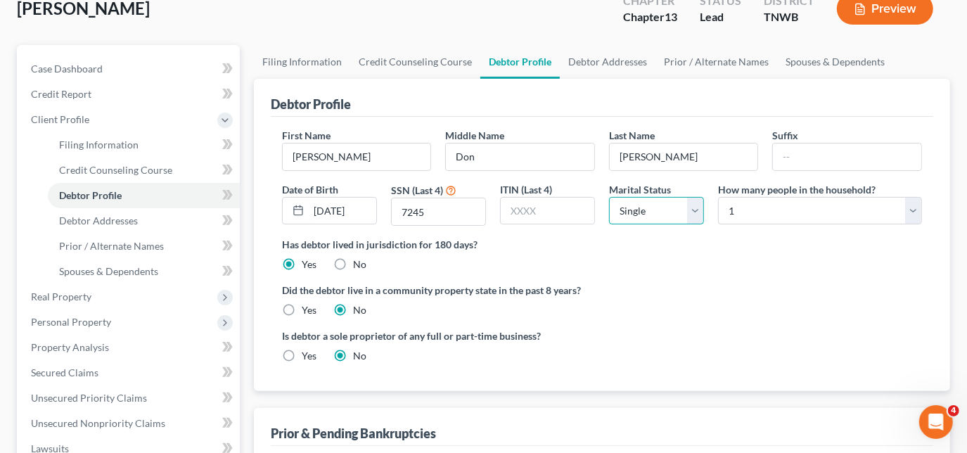 The width and height of the screenshot is (967, 453). I want to click on label: Is debtor a sole proprietor of any full or part-time business?, so click(438, 335).